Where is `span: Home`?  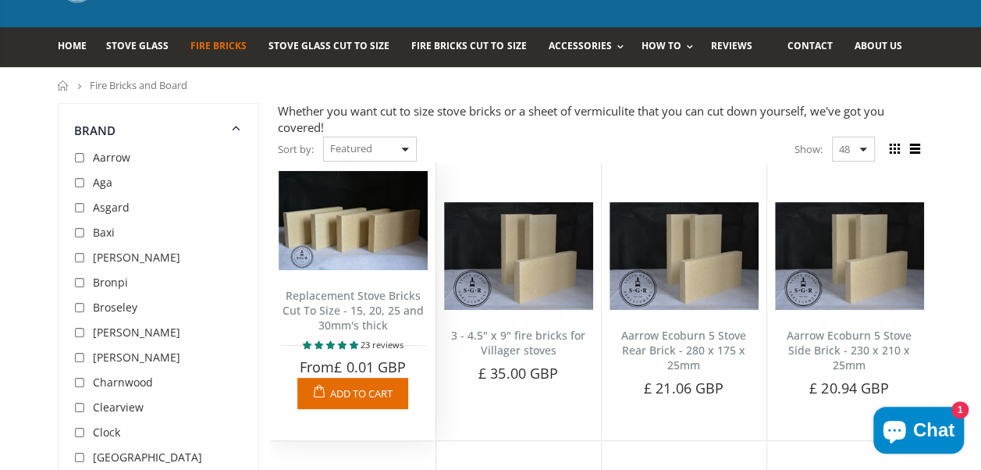 span: Home is located at coordinates (72, 45).